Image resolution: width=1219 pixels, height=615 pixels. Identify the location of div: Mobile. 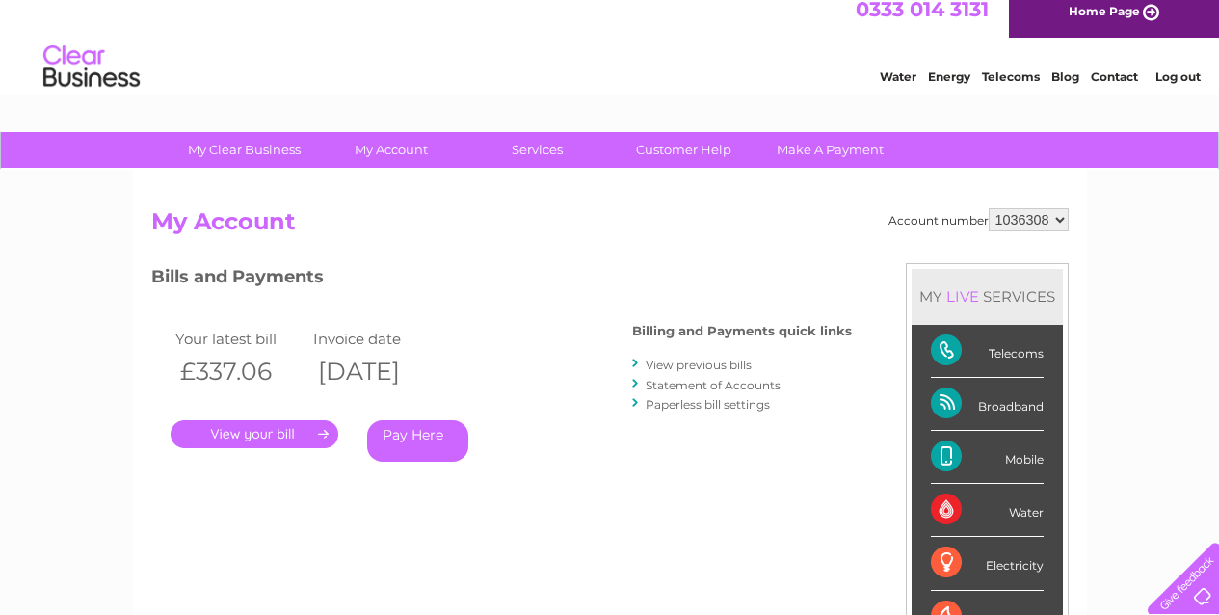
(987, 457).